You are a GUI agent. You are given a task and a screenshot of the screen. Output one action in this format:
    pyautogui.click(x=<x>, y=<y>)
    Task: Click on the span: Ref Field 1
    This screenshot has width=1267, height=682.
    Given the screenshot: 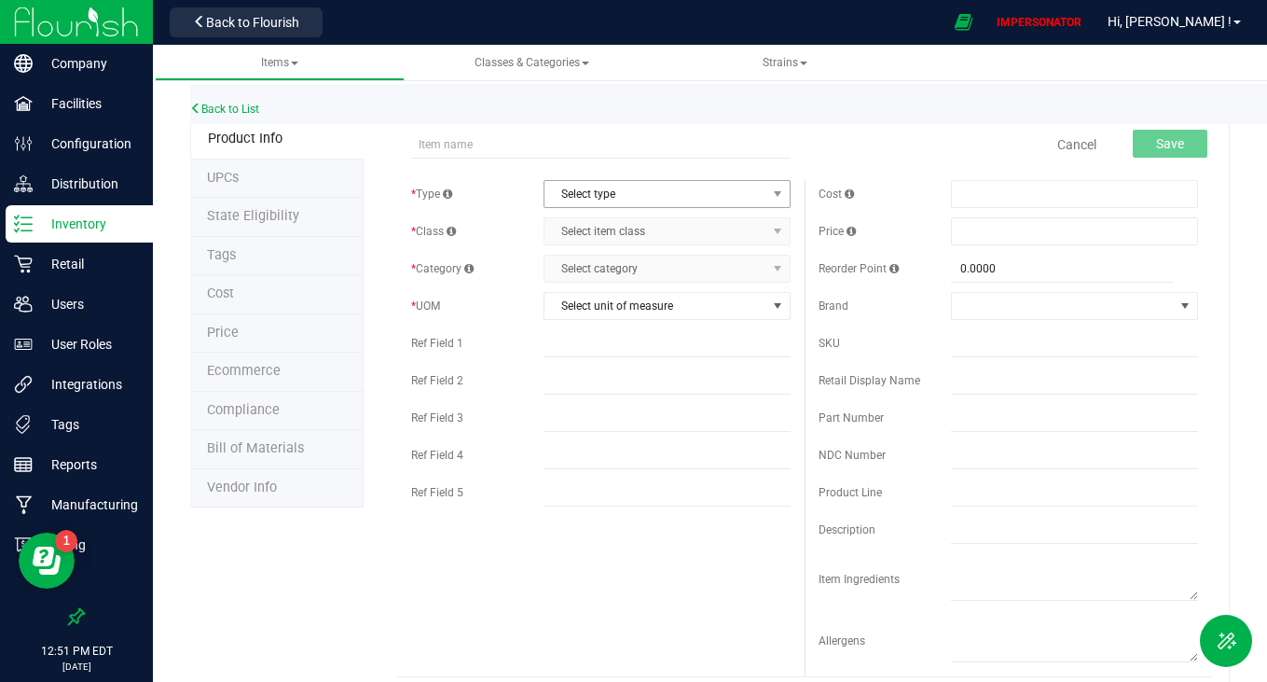 What is the action you would take?
    pyautogui.click(x=437, y=343)
    